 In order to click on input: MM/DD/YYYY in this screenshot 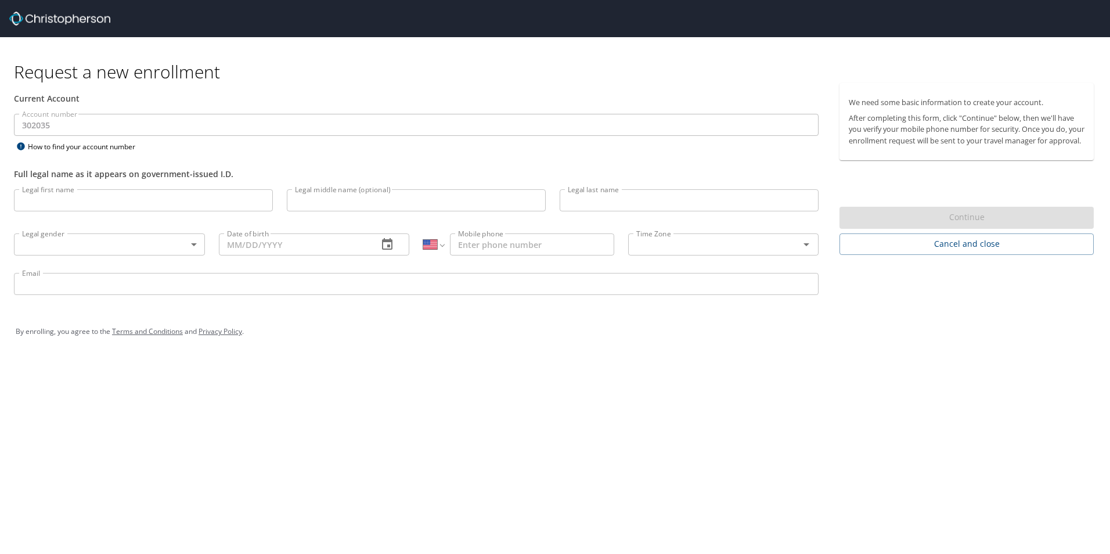, I will do `click(294, 244)`.